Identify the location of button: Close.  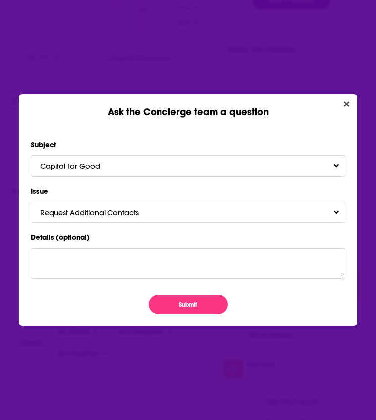
(346, 104).